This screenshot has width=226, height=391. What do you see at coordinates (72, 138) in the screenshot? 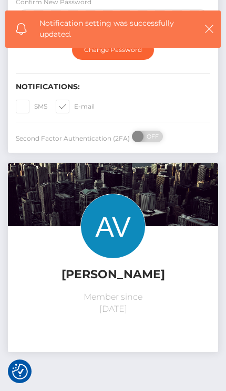
I see `label: Second Factor Authentication (2FA)` at bounding box center [72, 138].